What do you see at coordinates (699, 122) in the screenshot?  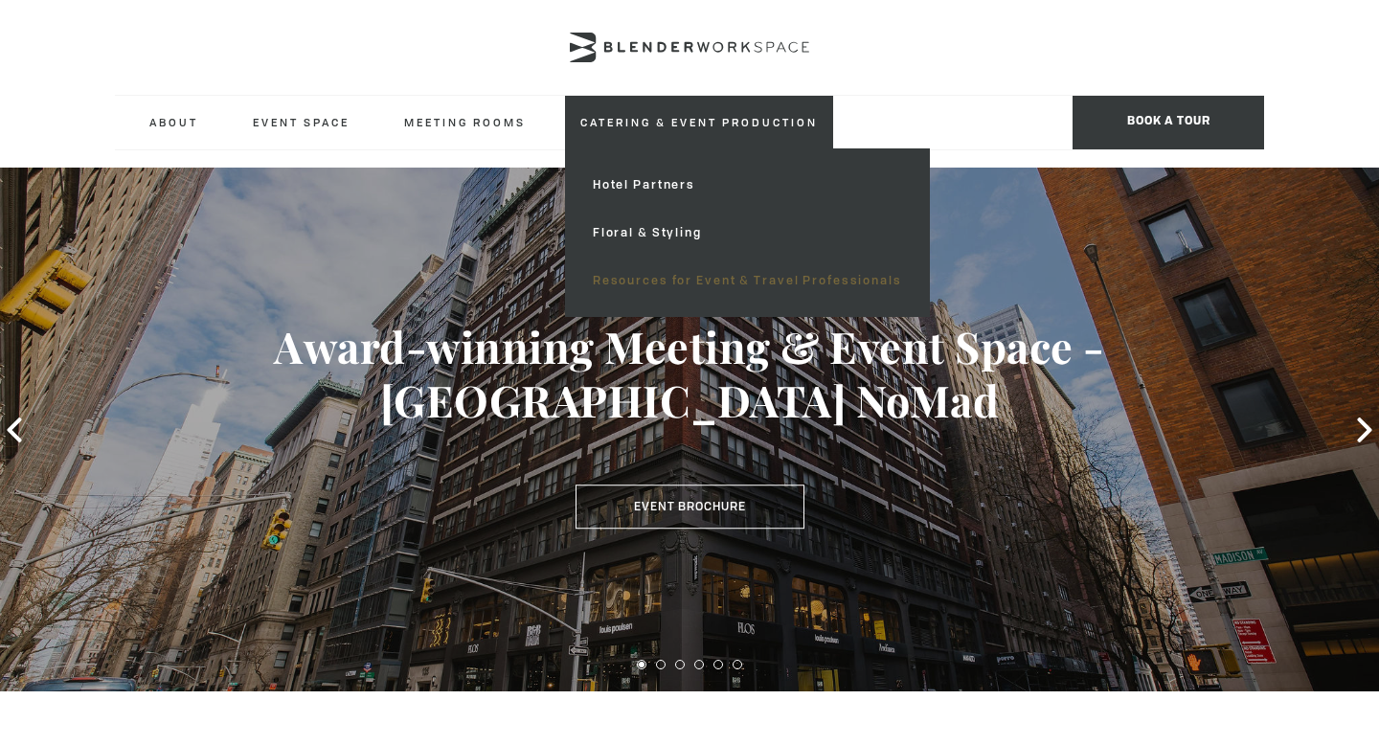 I see `a: Catering & Event Production` at bounding box center [699, 122].